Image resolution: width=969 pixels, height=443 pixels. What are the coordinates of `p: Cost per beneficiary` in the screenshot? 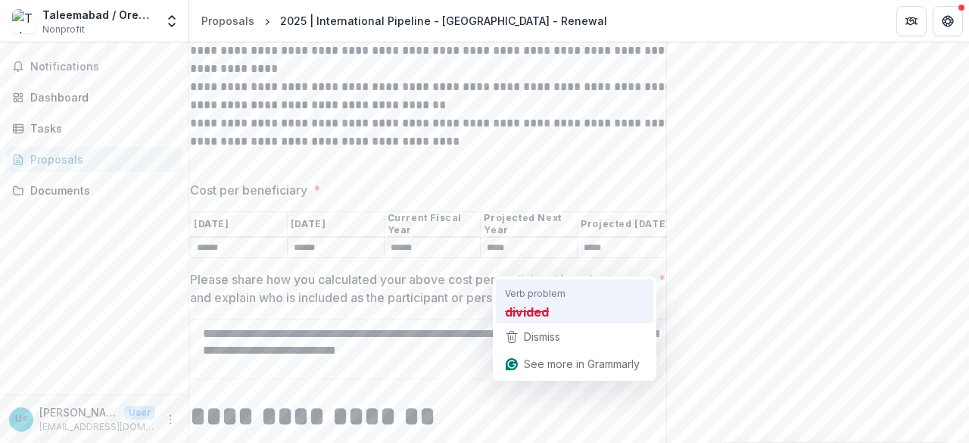 It's located at (248, 190).